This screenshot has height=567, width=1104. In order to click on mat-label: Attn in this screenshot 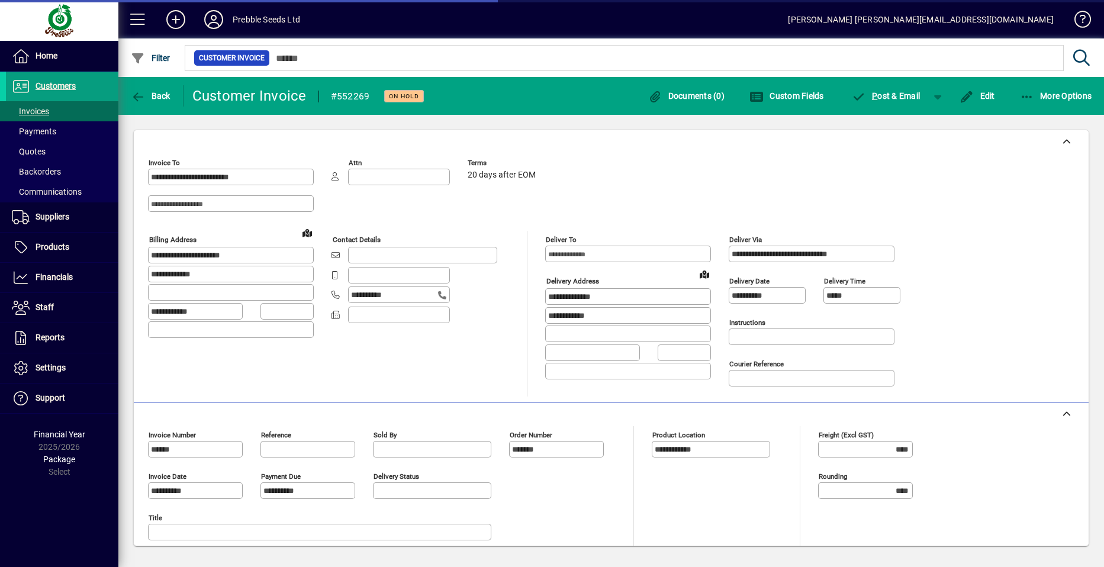, I will do `click(355, 163)`.